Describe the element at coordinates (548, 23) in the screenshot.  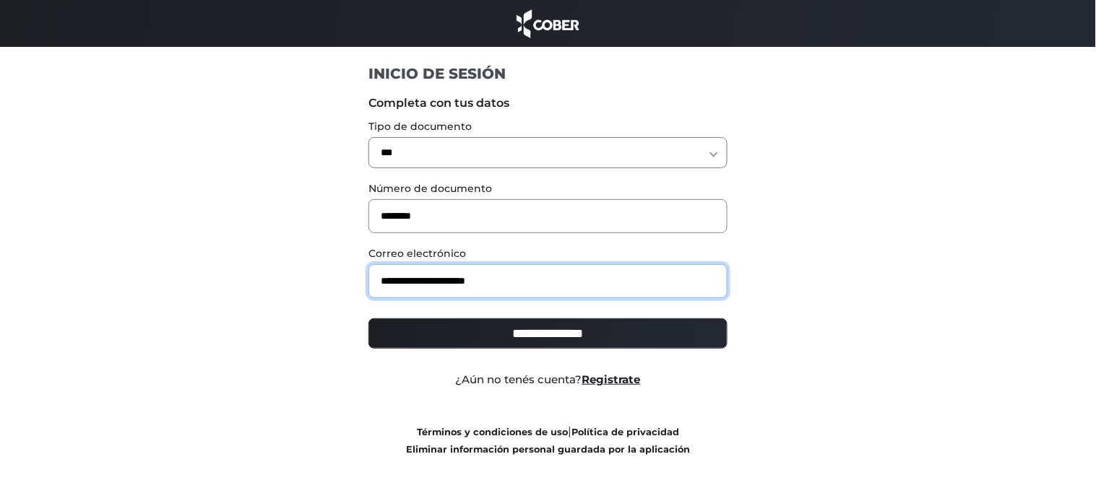
I see `img: cober_marca.png` at that location.